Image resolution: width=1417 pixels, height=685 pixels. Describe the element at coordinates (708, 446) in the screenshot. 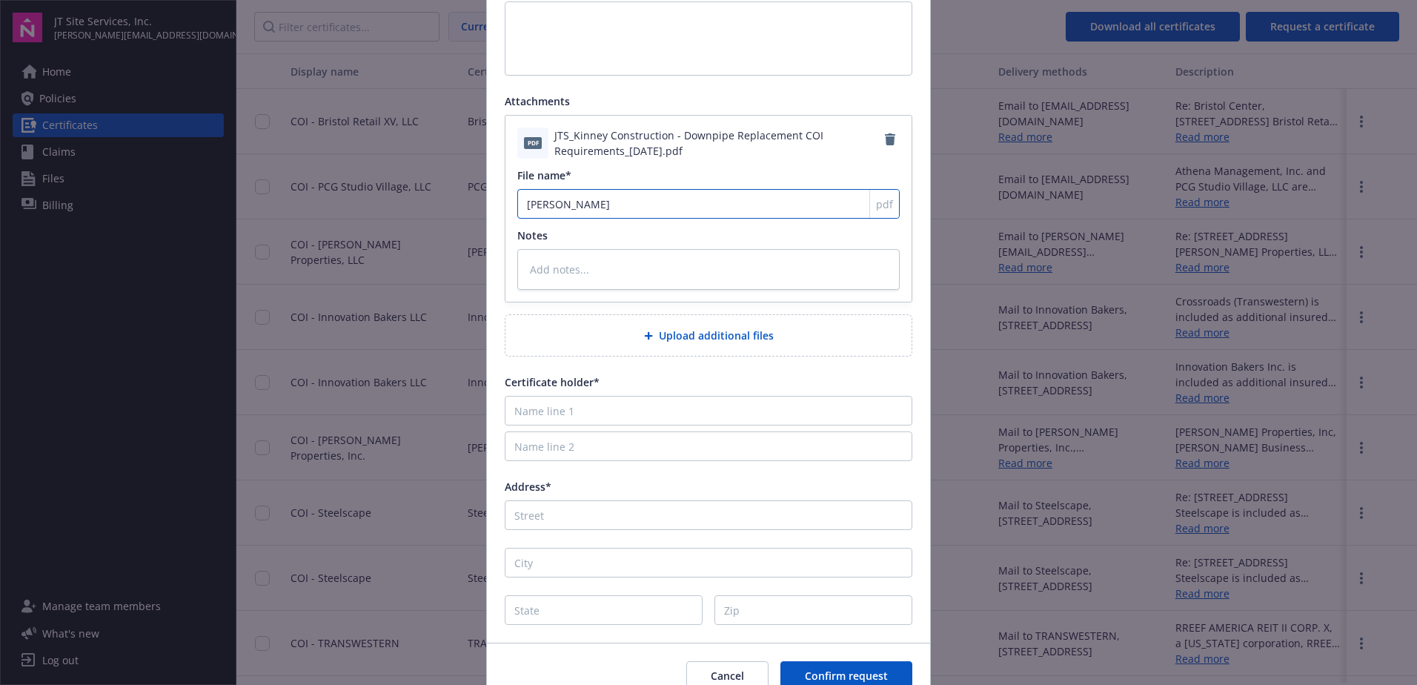

I see `input: Name line 2` at that location.